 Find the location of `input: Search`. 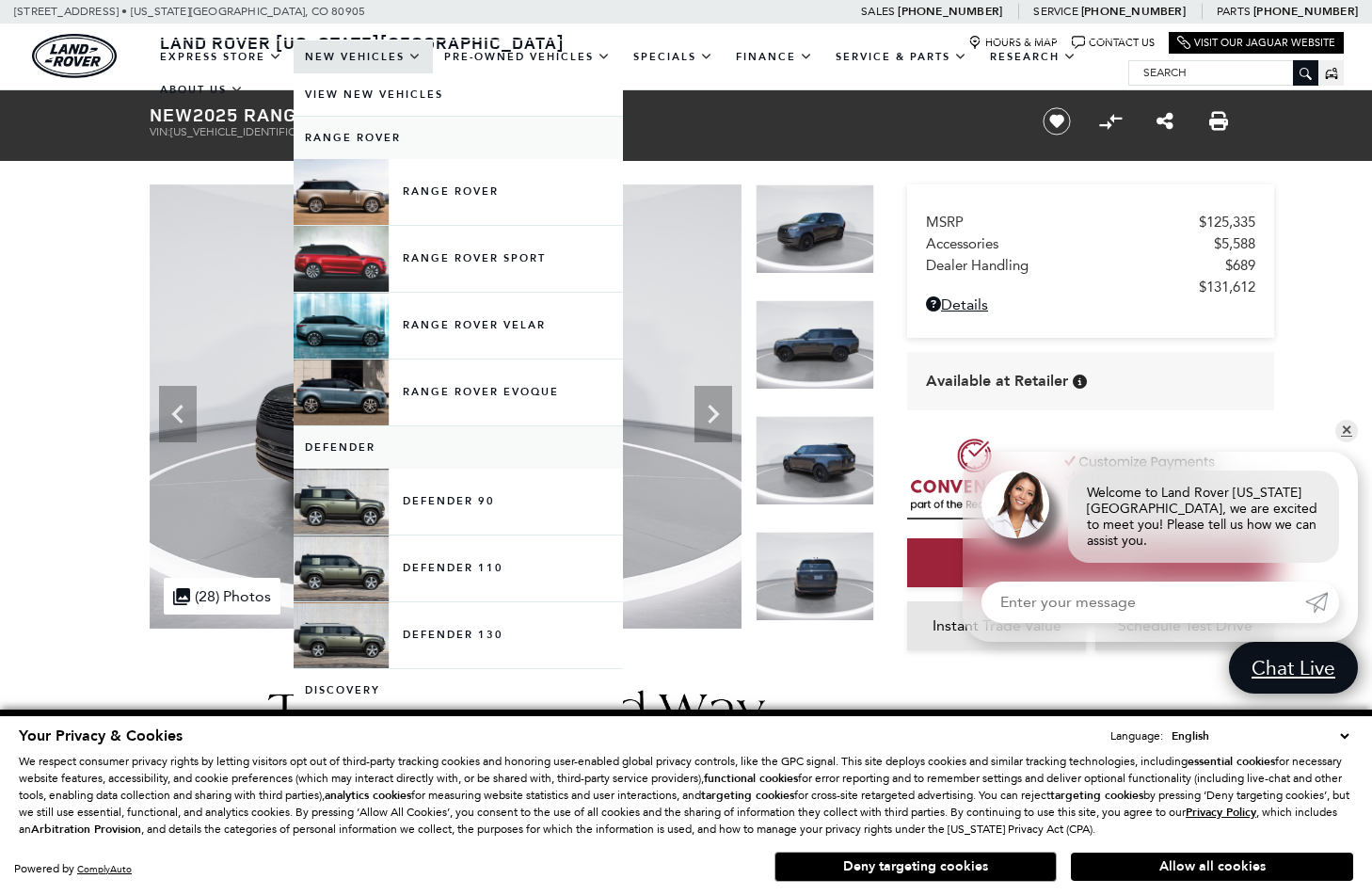

input: Search is located at coordinates (1223, 72).